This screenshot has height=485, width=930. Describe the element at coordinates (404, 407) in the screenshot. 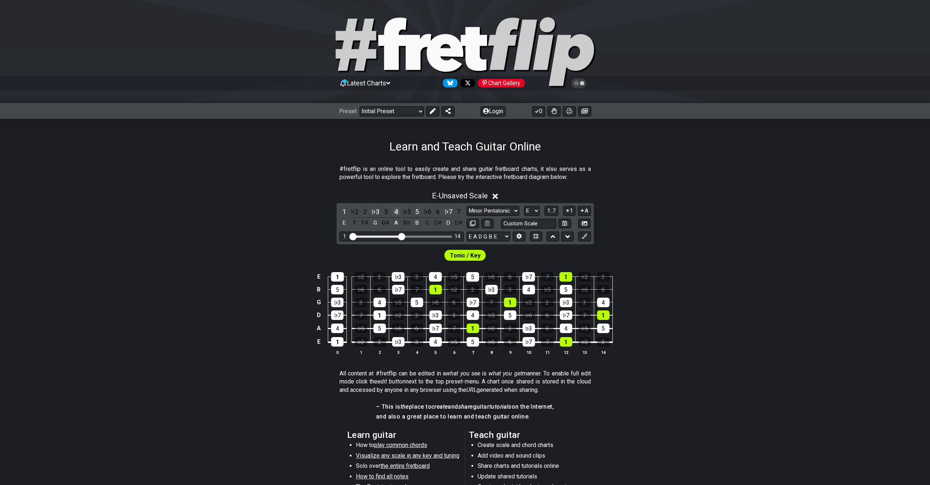

I see `em: the` at that location.